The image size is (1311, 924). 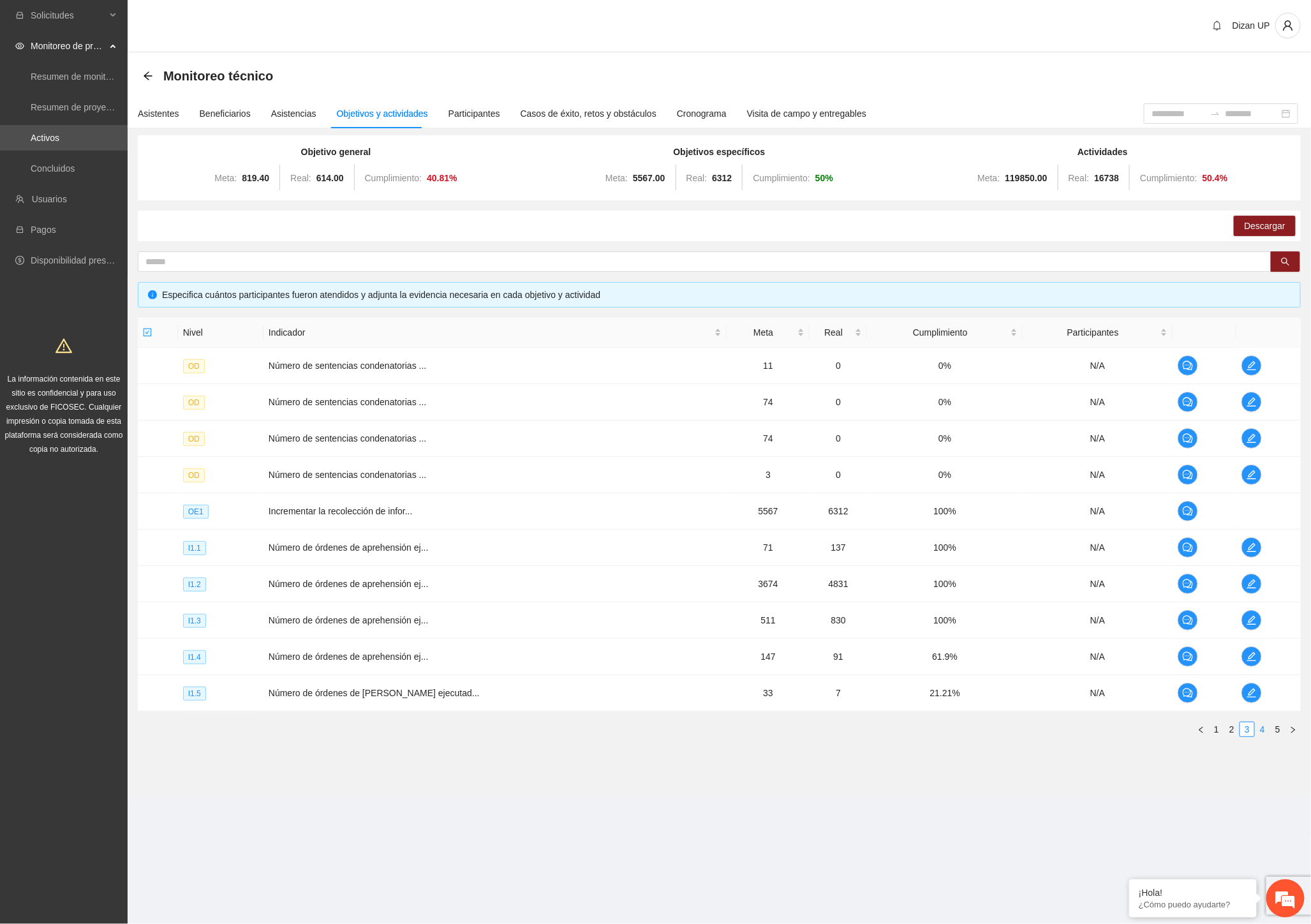 I want to click on th: Indicador, so click(x=495, y=332).